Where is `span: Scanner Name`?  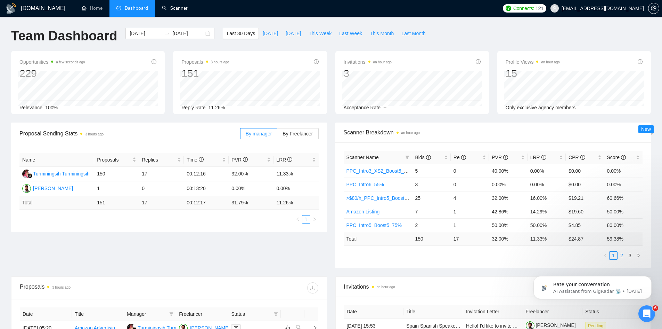 span: Scanner Name is located at coordinates (363, 157).